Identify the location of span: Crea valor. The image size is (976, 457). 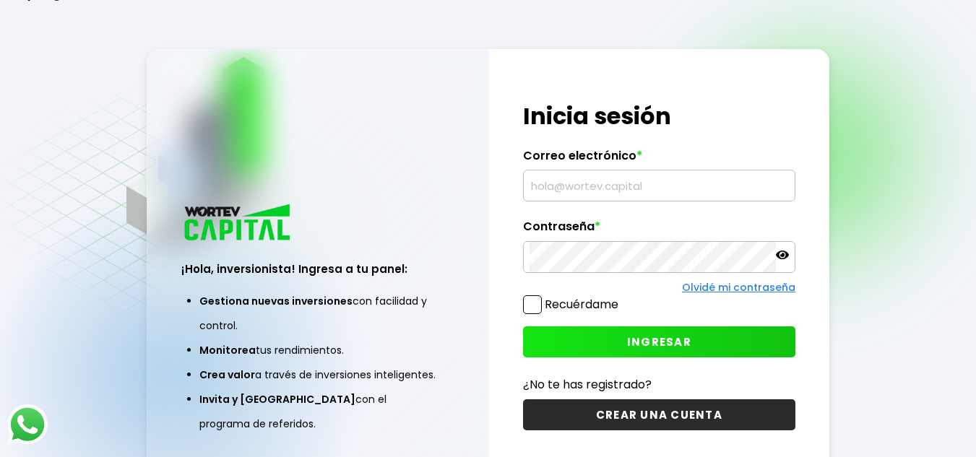
(227, 375).